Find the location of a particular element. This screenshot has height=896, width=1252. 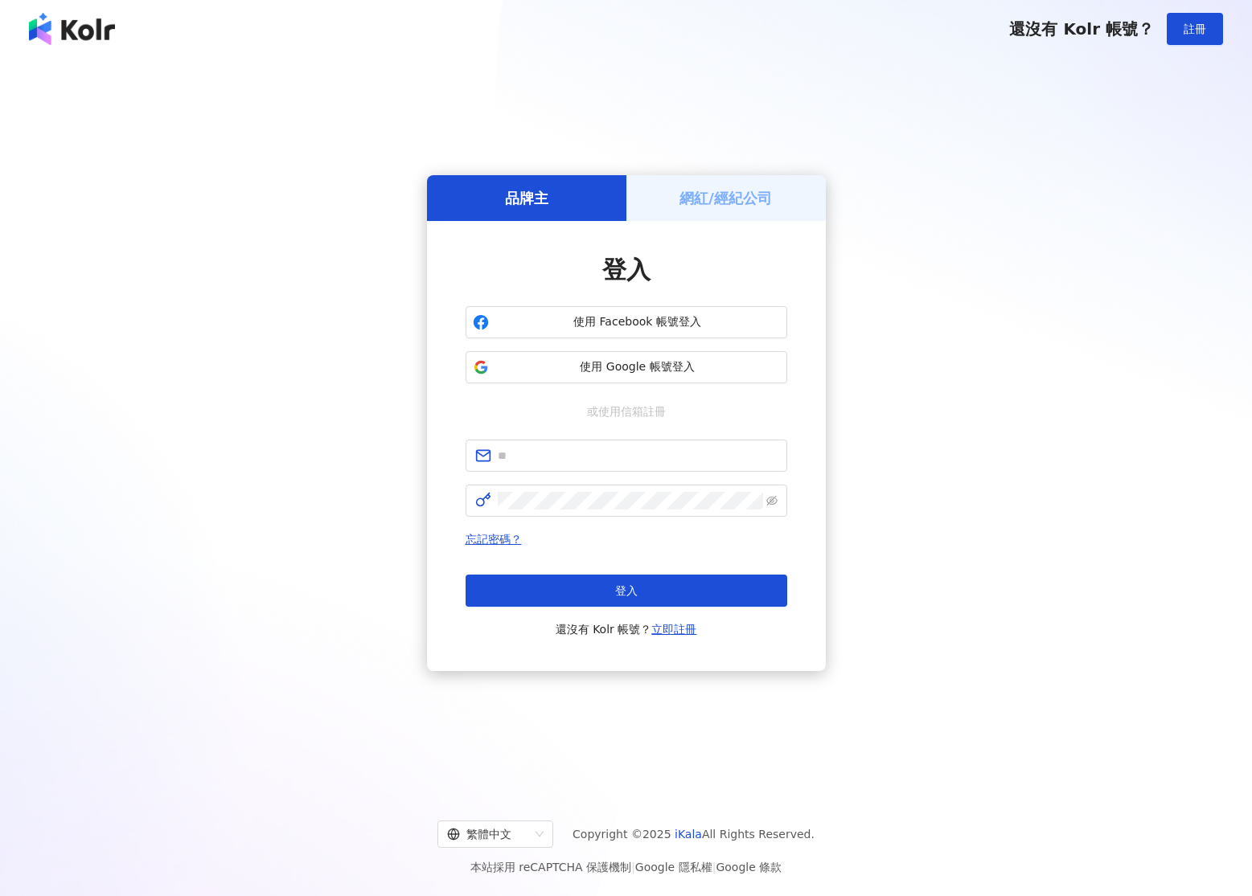

a: 立即註冊 is located at coordinates (674, 629).